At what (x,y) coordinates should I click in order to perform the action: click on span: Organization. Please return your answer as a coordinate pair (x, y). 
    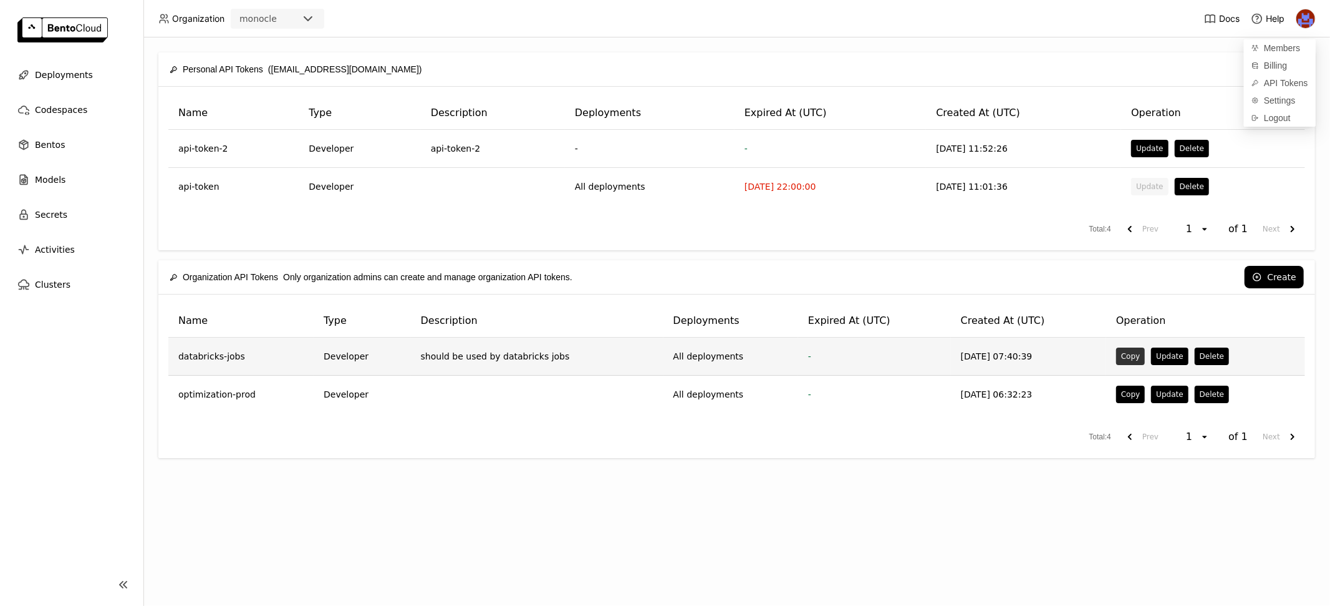
    Looking at the image, I should click on (198, 19).